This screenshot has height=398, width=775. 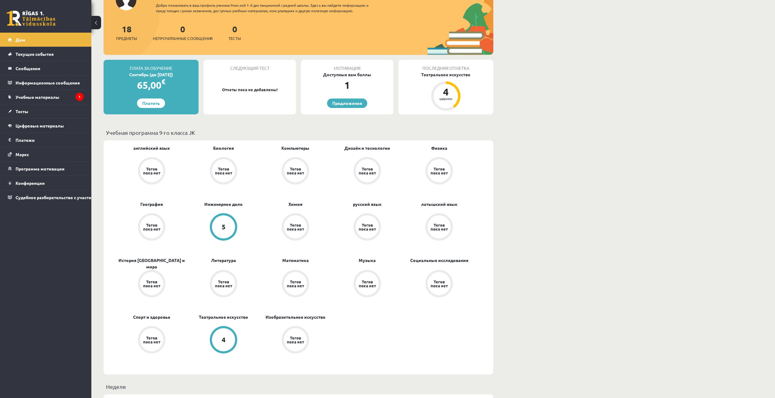 I want to click on font: Сообщения, so click(x=28, y=68).